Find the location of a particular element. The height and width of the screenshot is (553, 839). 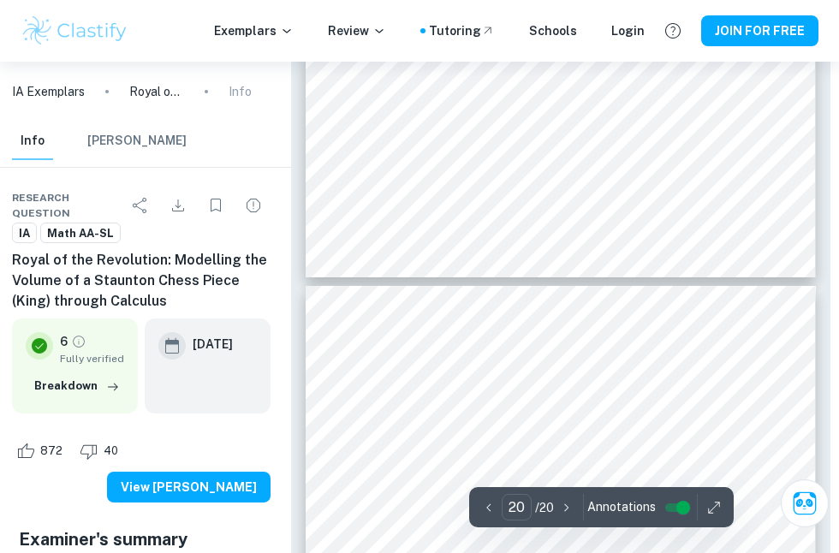

span: IA is located at coordinates (24, 234).